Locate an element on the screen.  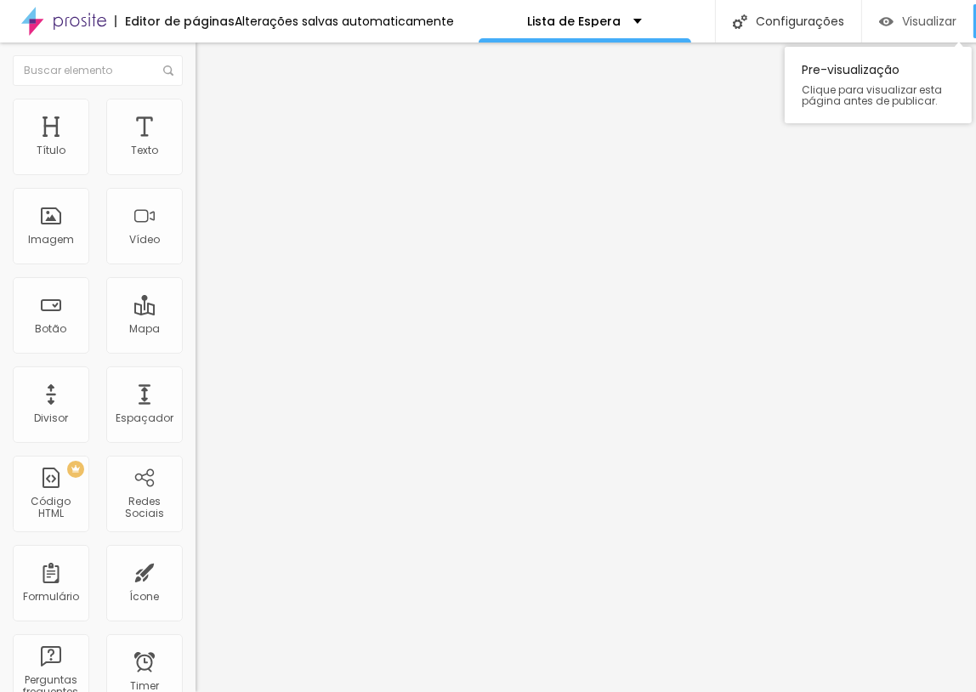
span: Visualizar is located at coordinates (930, 21).